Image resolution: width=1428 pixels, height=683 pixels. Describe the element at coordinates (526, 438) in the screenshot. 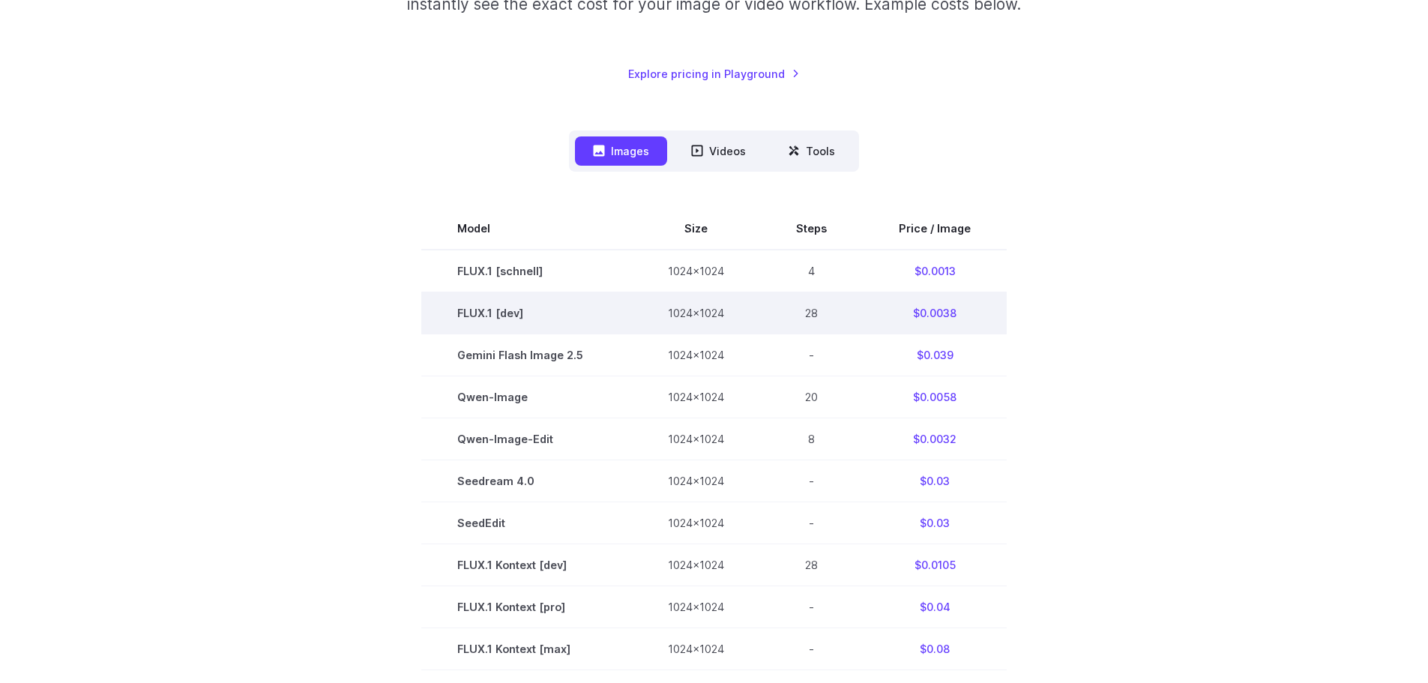

I see `td: Qwen-Image-Edit` at that location.